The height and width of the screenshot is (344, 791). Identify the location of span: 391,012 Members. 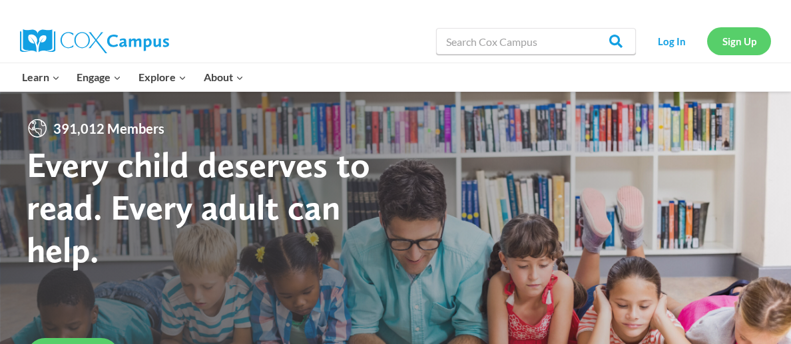
(109, 129).